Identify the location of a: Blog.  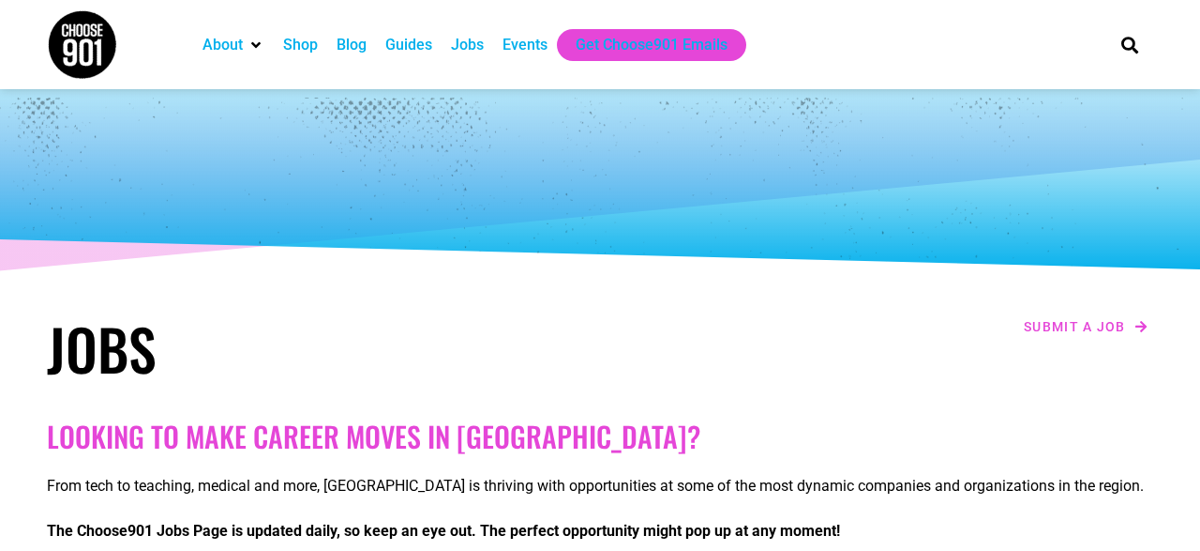
(352, 45).